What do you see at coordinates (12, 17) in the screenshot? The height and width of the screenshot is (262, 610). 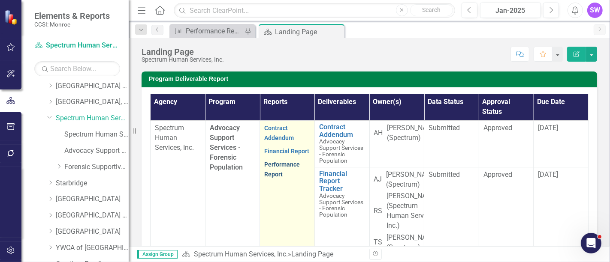 I see `img: ClearPoint Strategy` at bounding box center [12, 17].